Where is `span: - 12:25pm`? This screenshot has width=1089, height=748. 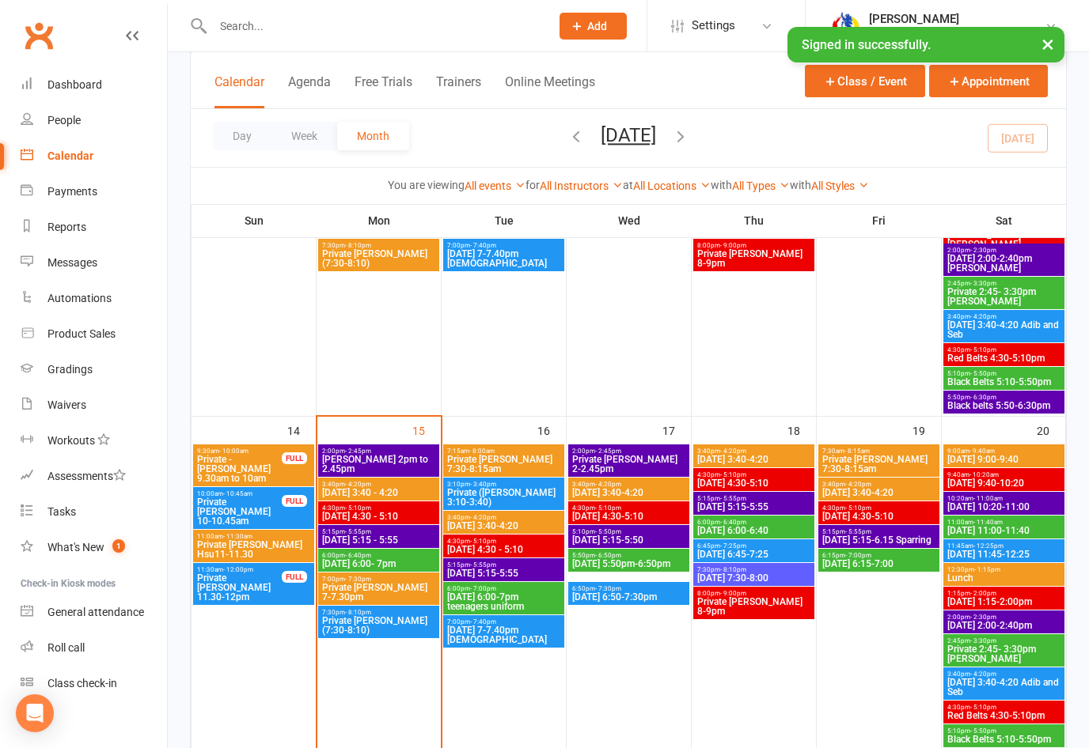 span: - 12:25pm is located at coordinates (988, 546).